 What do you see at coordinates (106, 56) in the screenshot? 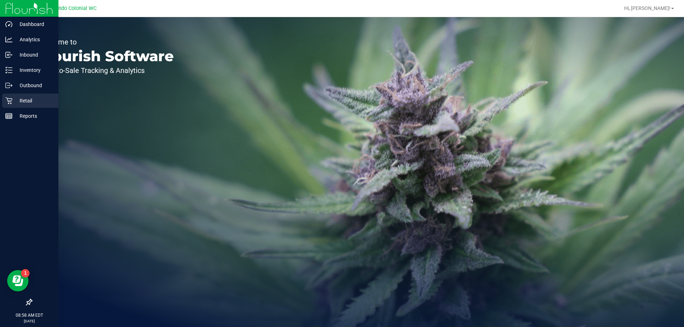
I see `p: Flourish Software` at bounding box center [106, 56].